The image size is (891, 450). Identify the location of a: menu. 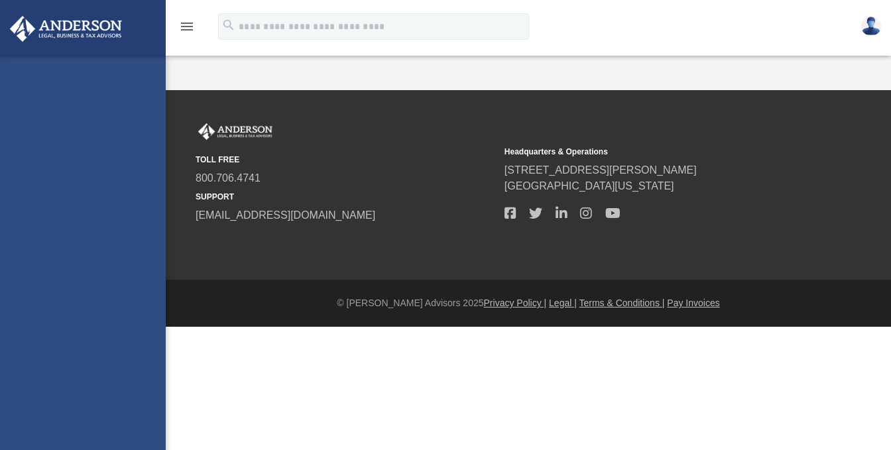
(187, 30).